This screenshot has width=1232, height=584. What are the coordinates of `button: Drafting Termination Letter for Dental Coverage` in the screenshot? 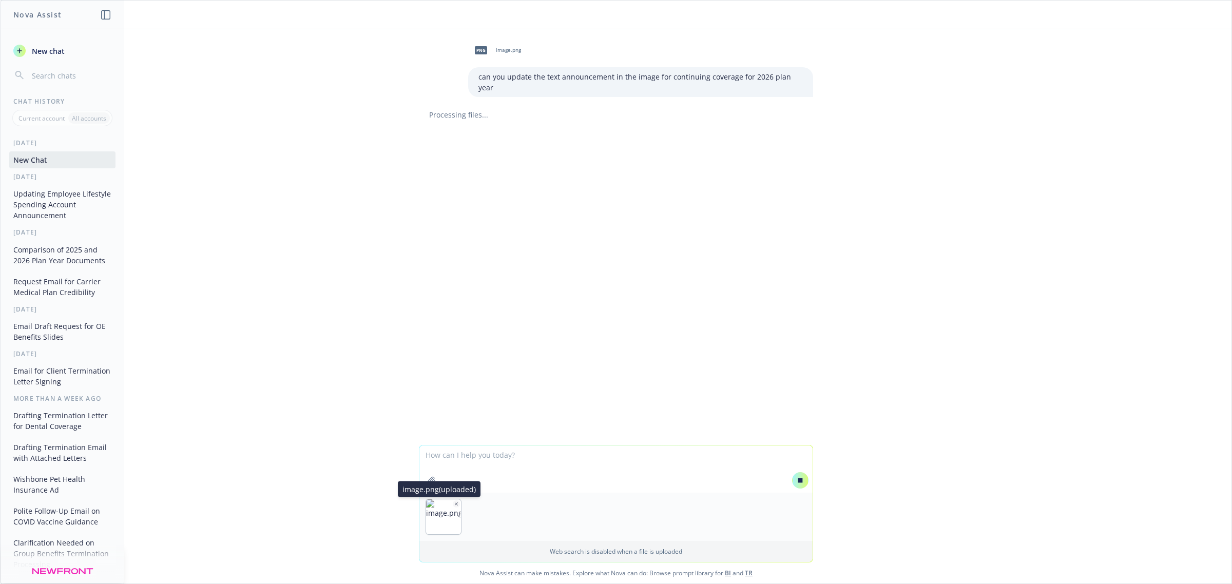 It's located at (62, 421).